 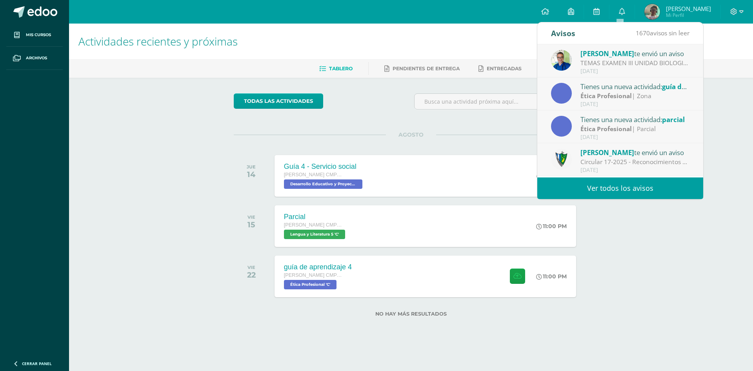 I want to click on div: Parcial, so click(x=315, y=216).